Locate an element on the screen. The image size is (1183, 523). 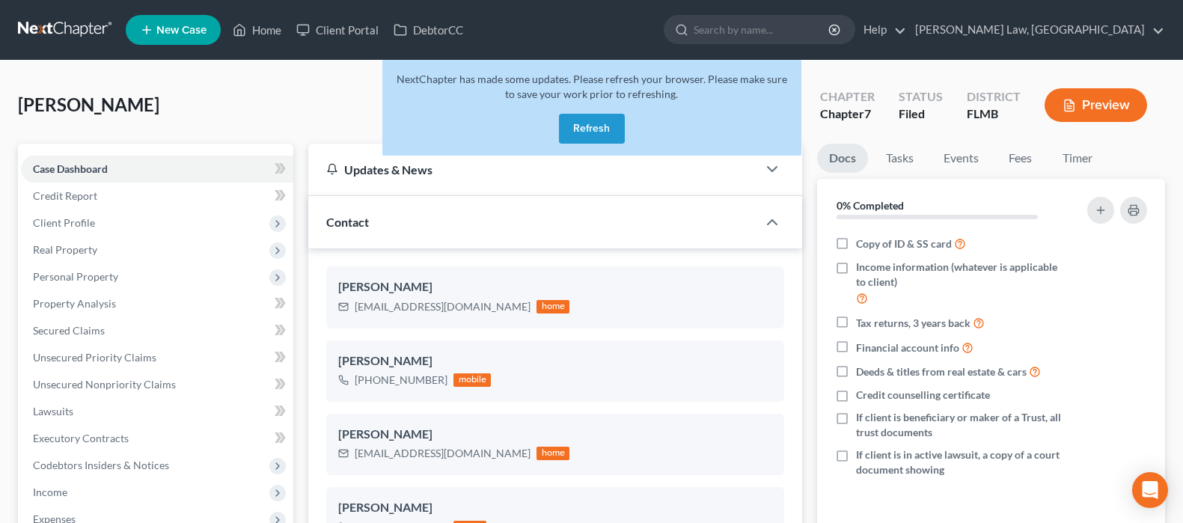
span: Case Dashboard is located at coordinates (70, 168).